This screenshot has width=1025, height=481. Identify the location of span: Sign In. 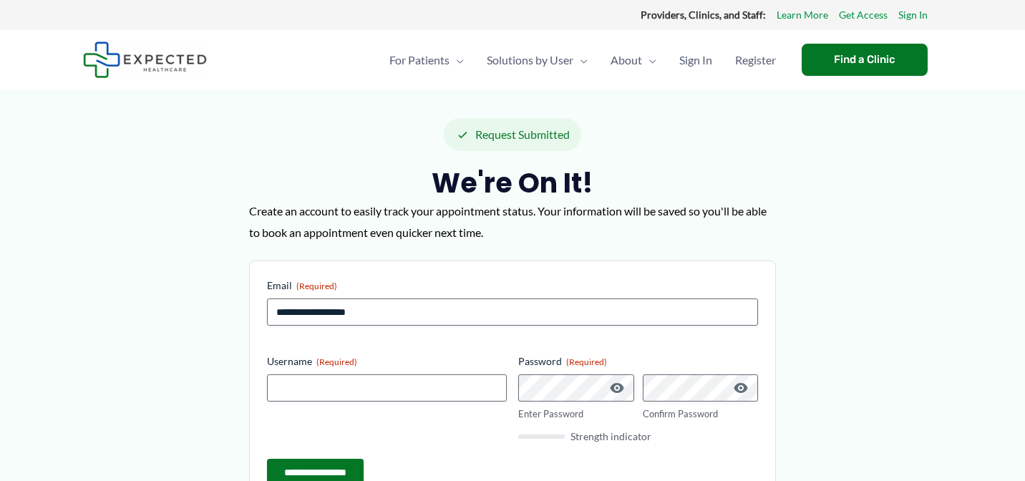
(695, 60).